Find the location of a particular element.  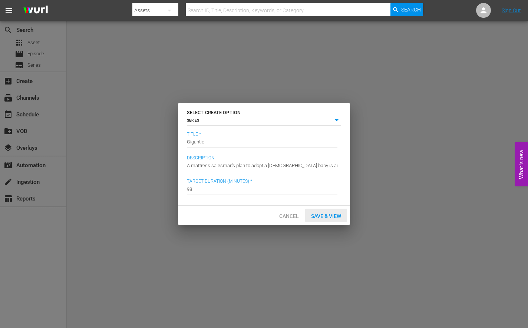

span: Target Duration (minutes) * is located at coordinates (262, 182).